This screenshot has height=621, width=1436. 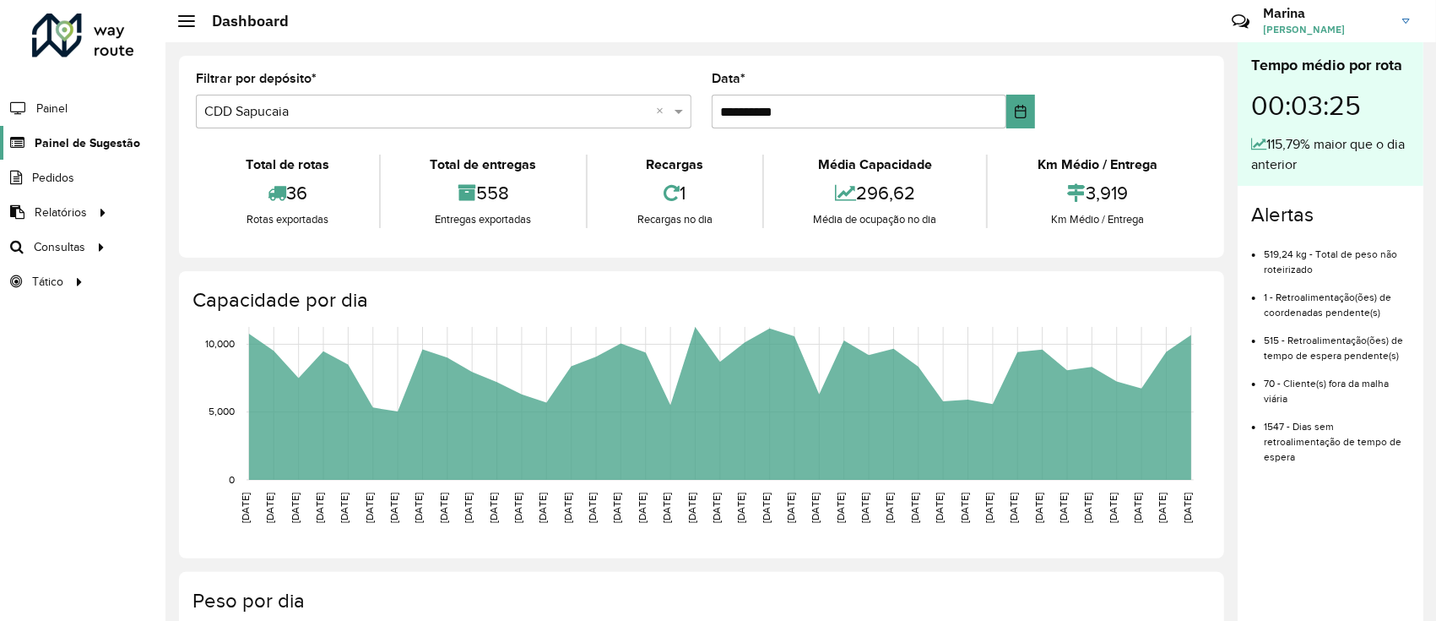 What do you see at coordinates (287, 193) in the screenshot?
I see `div: 36` at bounding box center [287, 193].